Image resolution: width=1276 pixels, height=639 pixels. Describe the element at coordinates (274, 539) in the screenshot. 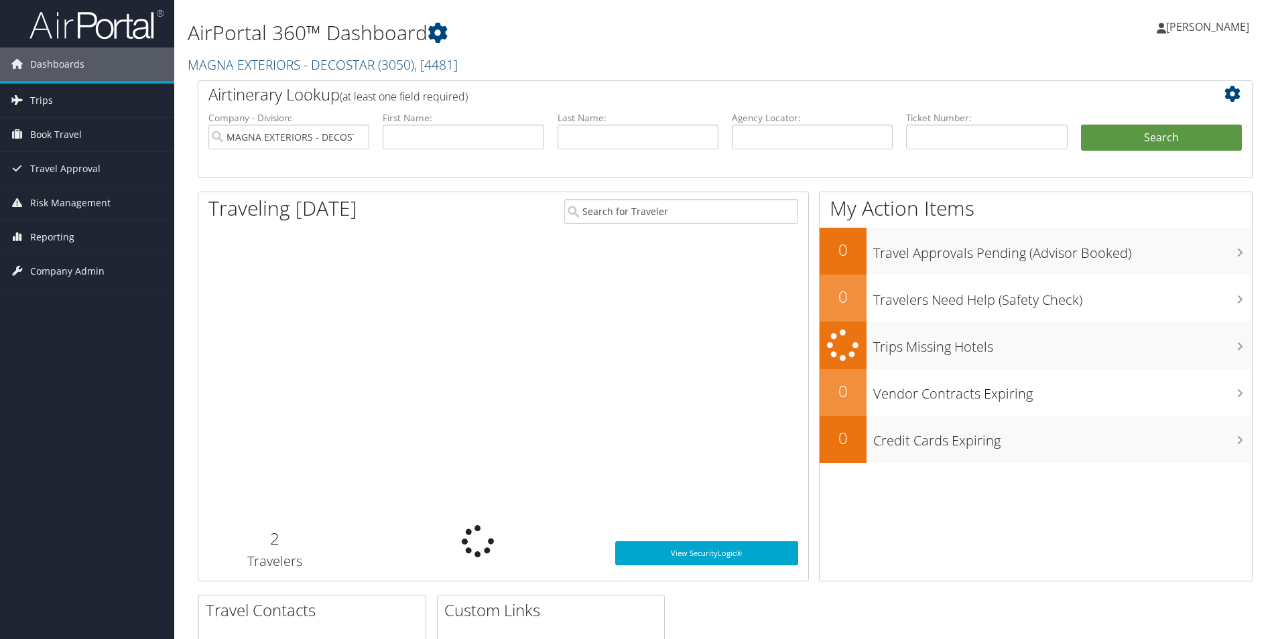

I see `h2: 2` at that location.